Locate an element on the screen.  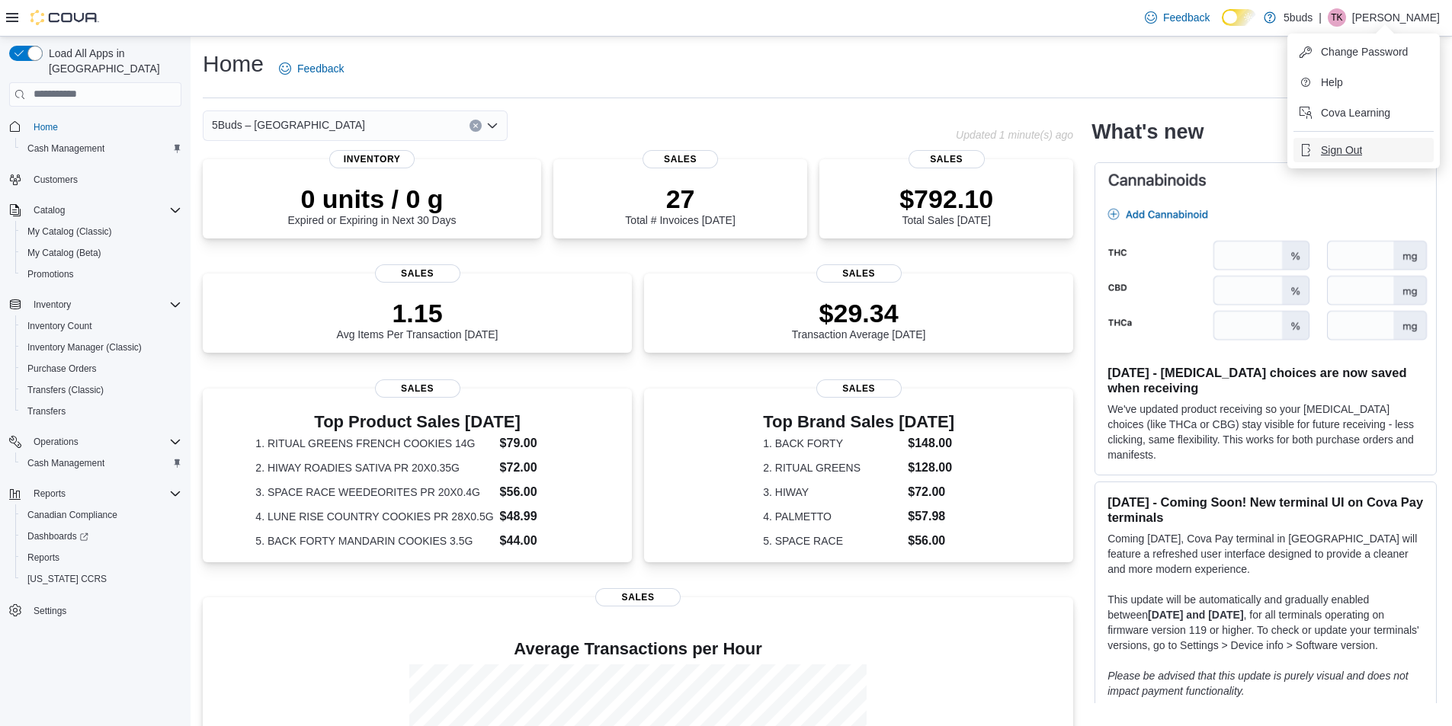
button: Help is located at coordinates (1364, 82).